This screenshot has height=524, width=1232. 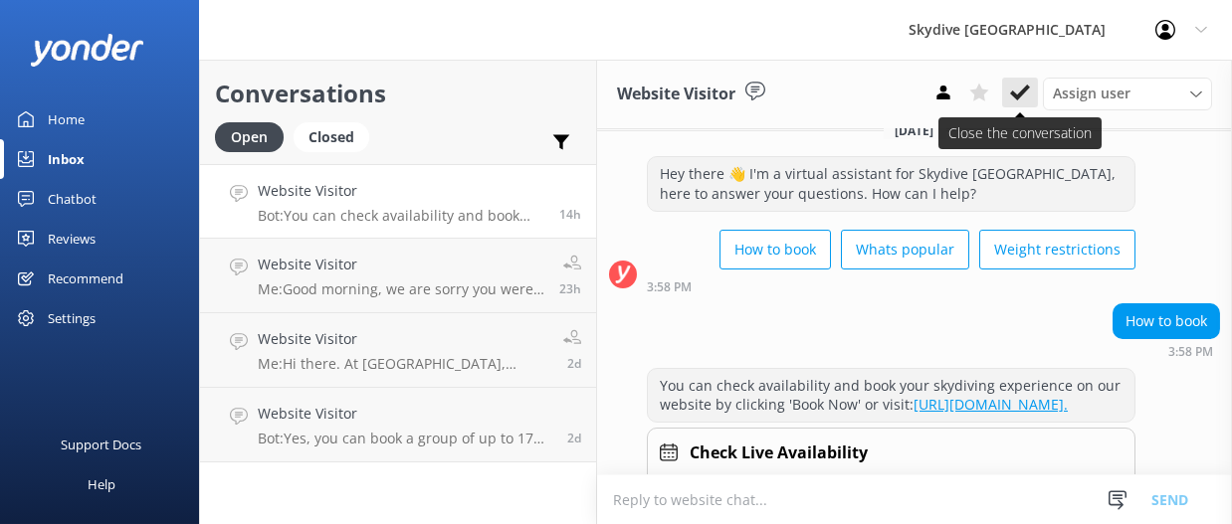 What do you see at coordinates (72, 239) in the screenshot?
I see `div: Reviews` at bounding box center [72, 239].